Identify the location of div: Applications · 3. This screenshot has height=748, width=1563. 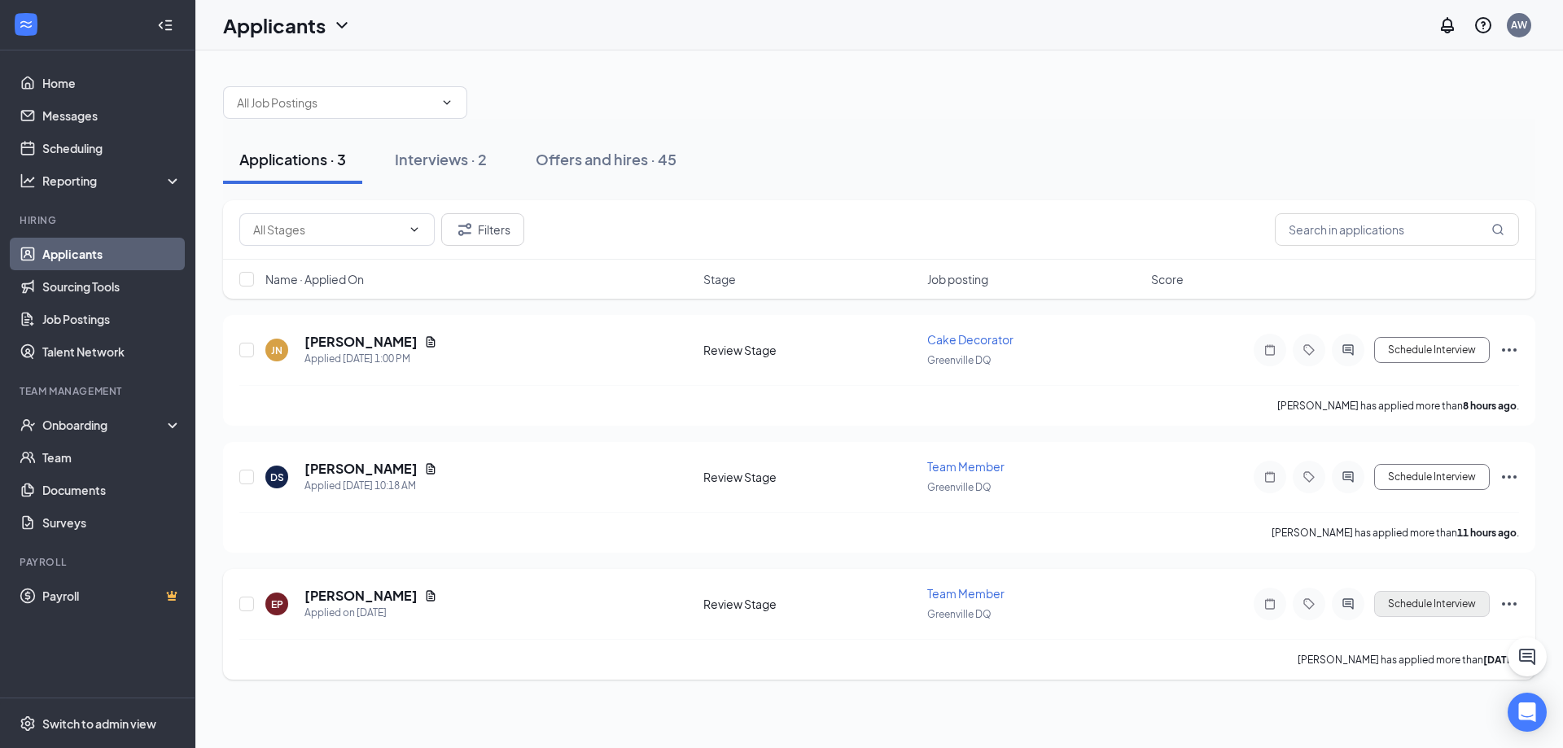
(292, 159).